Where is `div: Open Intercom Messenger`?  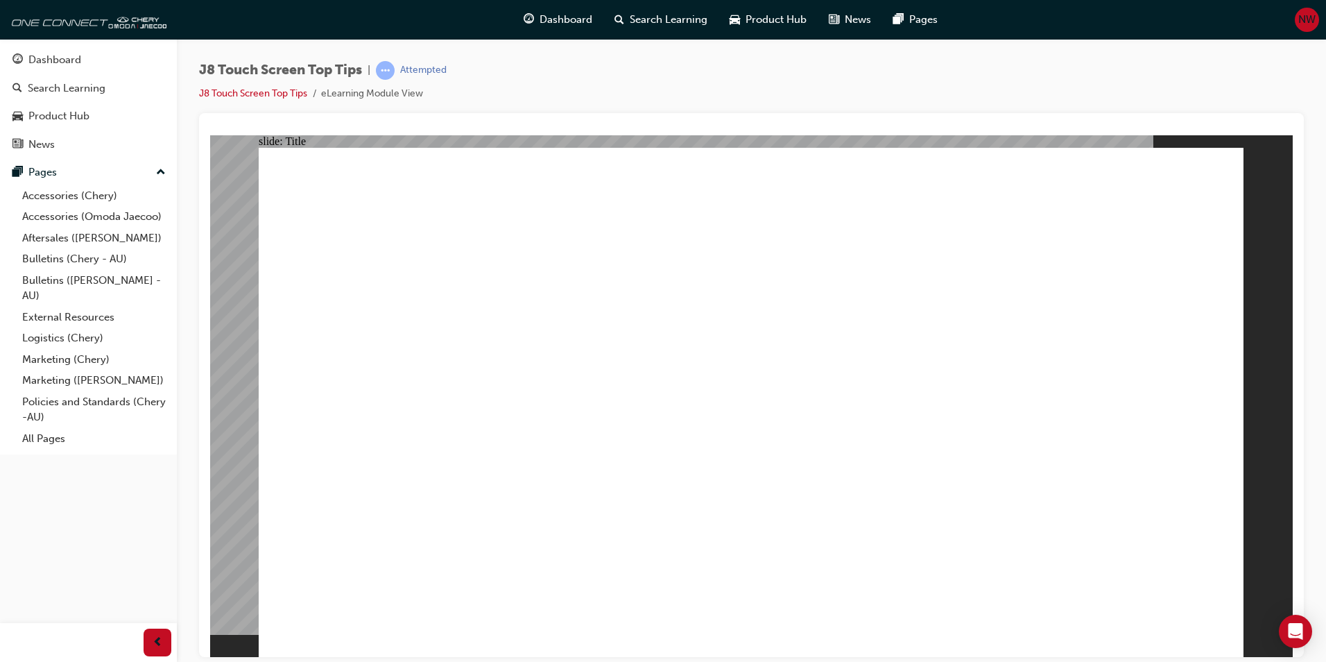
div: Open Intercom Messenger is located at coordinates (1296, 631).